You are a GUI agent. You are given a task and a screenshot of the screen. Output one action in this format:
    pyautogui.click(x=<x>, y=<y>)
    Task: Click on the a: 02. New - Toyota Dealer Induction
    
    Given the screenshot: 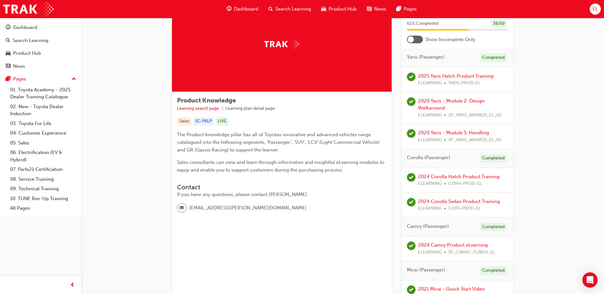 What is the action you would take?
    pyautogui.click(x=43, y=110)
    